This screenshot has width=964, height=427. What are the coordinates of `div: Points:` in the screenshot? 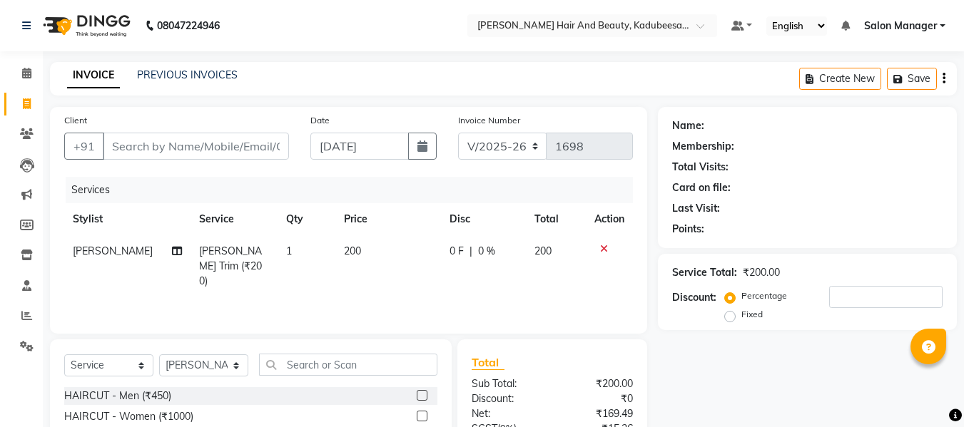 It's located at (688, 229).